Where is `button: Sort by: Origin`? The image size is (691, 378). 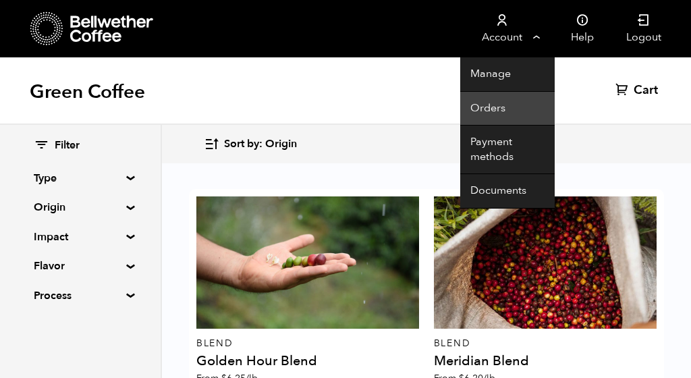
button: Sort by: Origin is located at coordinates (250, 144).